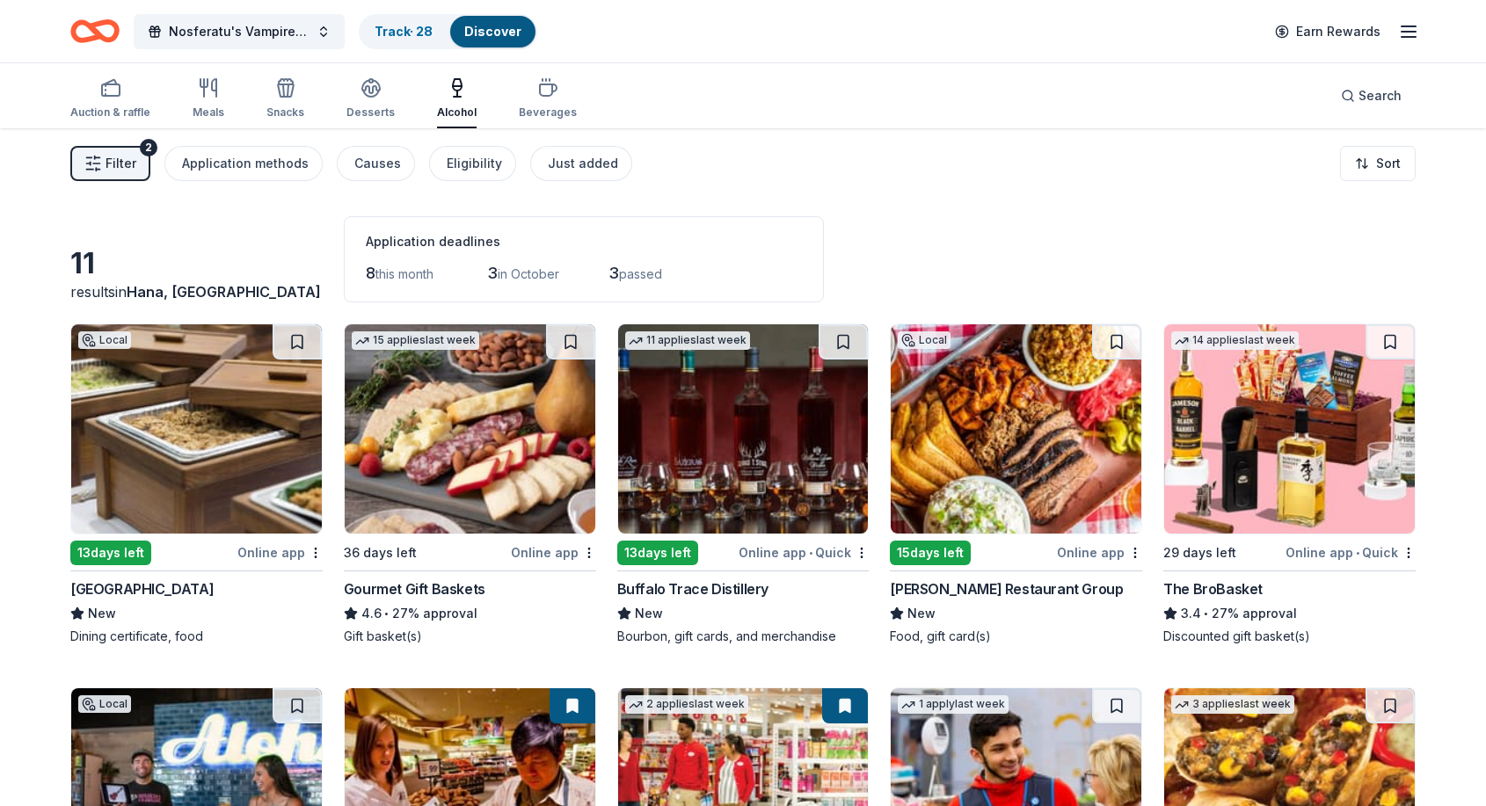 This screenshot has height=806, width=1486. Describe the element at coordinates (456, 113) in the screenshot. I see `div: Alcohol` at that location.